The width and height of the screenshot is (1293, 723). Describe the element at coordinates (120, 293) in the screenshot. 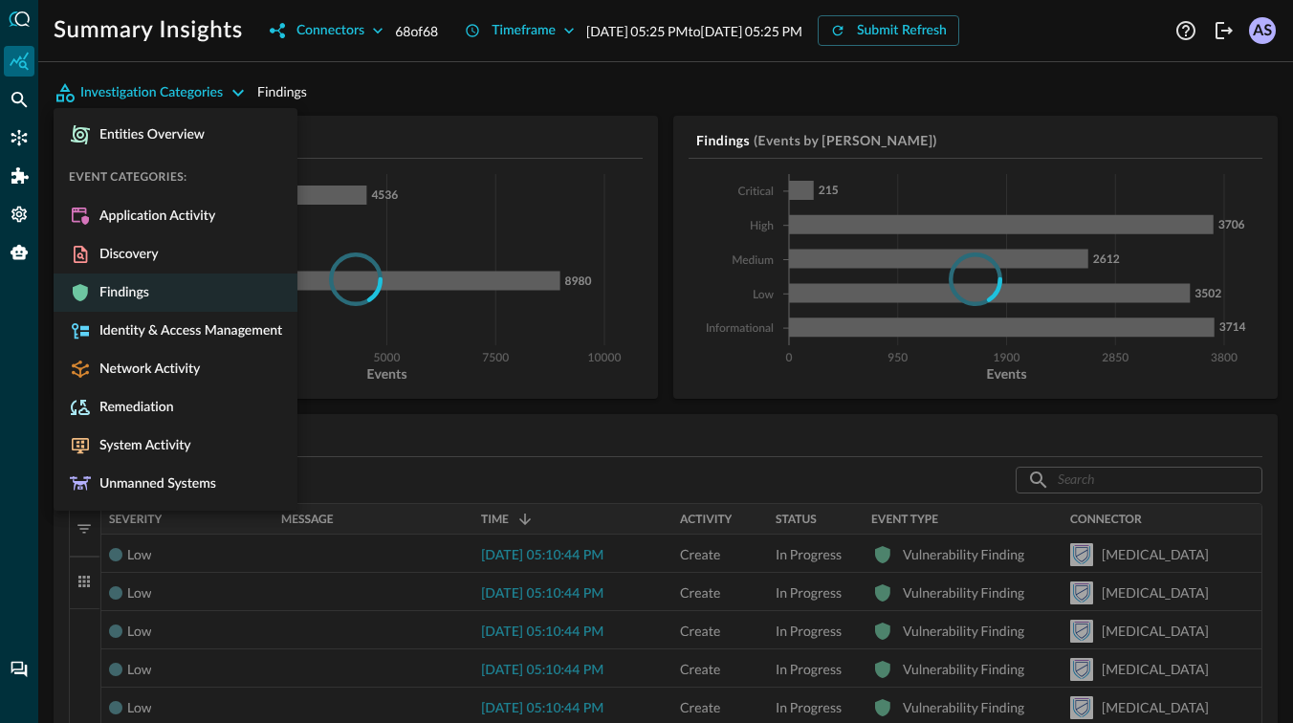

I see `span: Findings` at that location.